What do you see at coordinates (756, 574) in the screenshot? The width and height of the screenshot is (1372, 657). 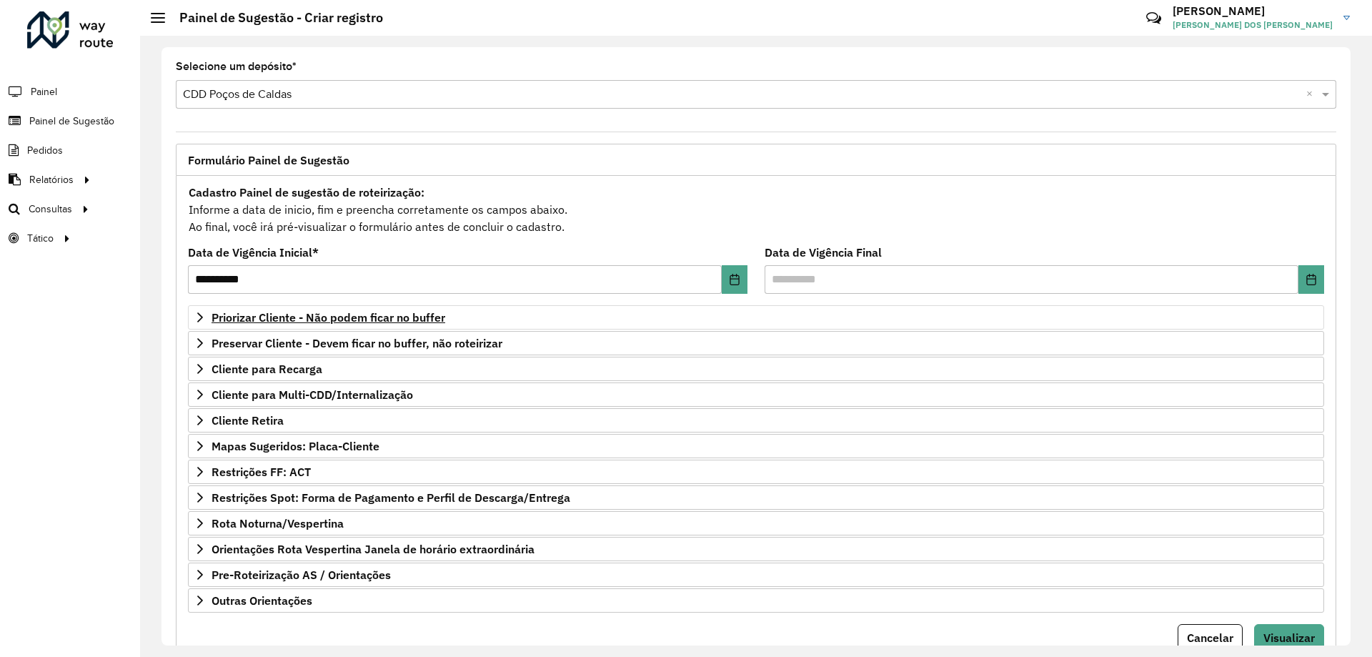 I see `a: Pre-Roteirização AS / Orientações` at bounding box center [756, 574].